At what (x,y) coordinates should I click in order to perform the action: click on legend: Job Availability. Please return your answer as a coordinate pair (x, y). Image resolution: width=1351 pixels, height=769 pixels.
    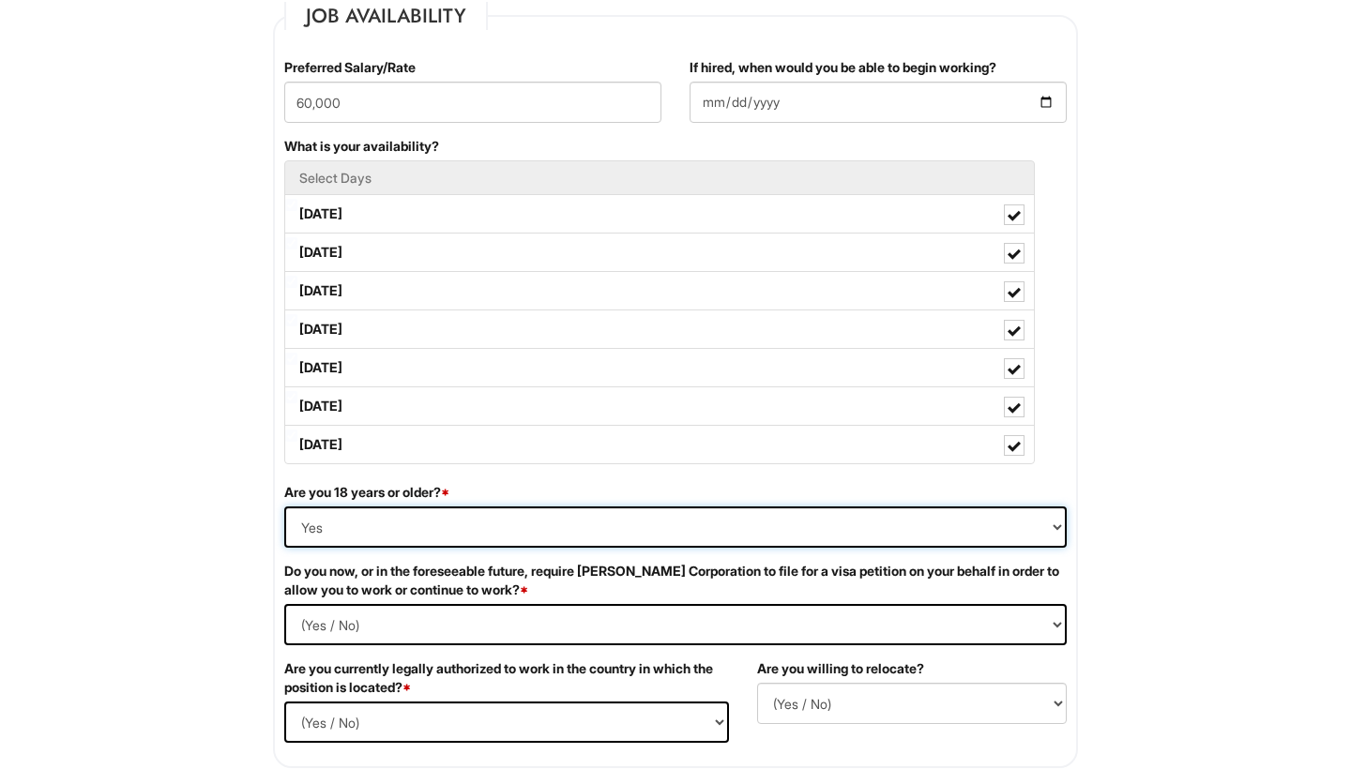
    Looking at the image, I should click on (386, 16).